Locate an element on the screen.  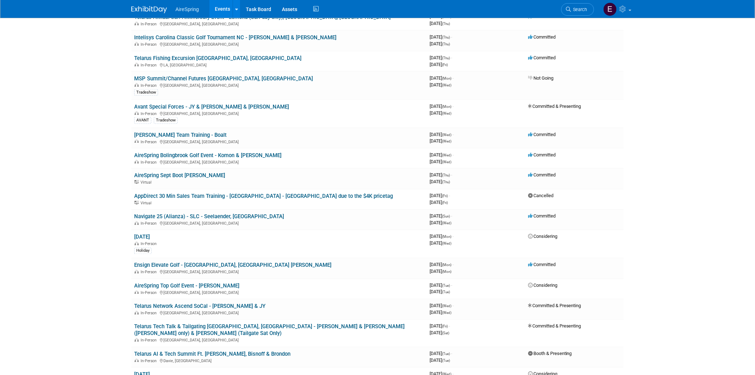
span: Cancelled is located at coordinates (540, 196).